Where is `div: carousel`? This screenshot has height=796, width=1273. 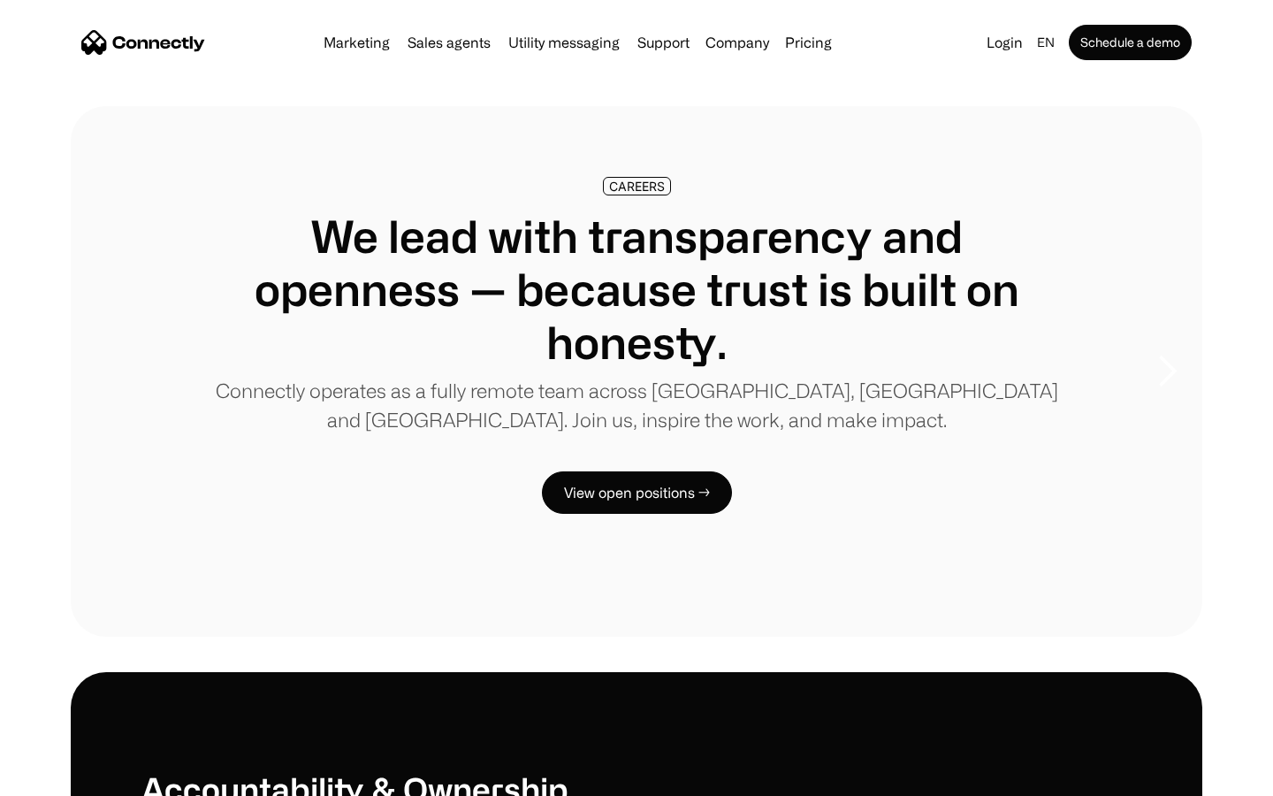 div: carousel is located at coordinates (637, 371).